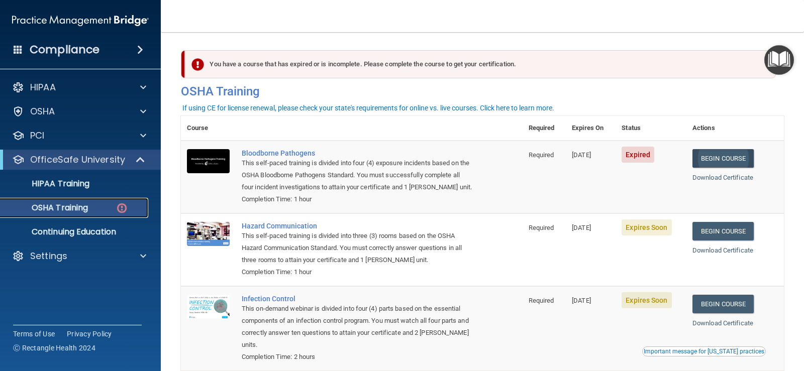 The height and width of the screenshot is (371, 804). What do you see at coordinates (49, 256) in the screenshot?
I see `p: Settings` at bounding box center [49, 256].